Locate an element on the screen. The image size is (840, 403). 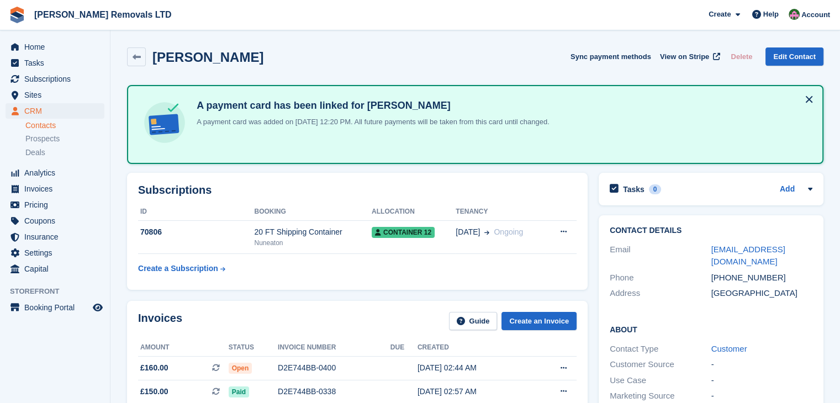
span: Analytics is located at coordinates (57, 173).